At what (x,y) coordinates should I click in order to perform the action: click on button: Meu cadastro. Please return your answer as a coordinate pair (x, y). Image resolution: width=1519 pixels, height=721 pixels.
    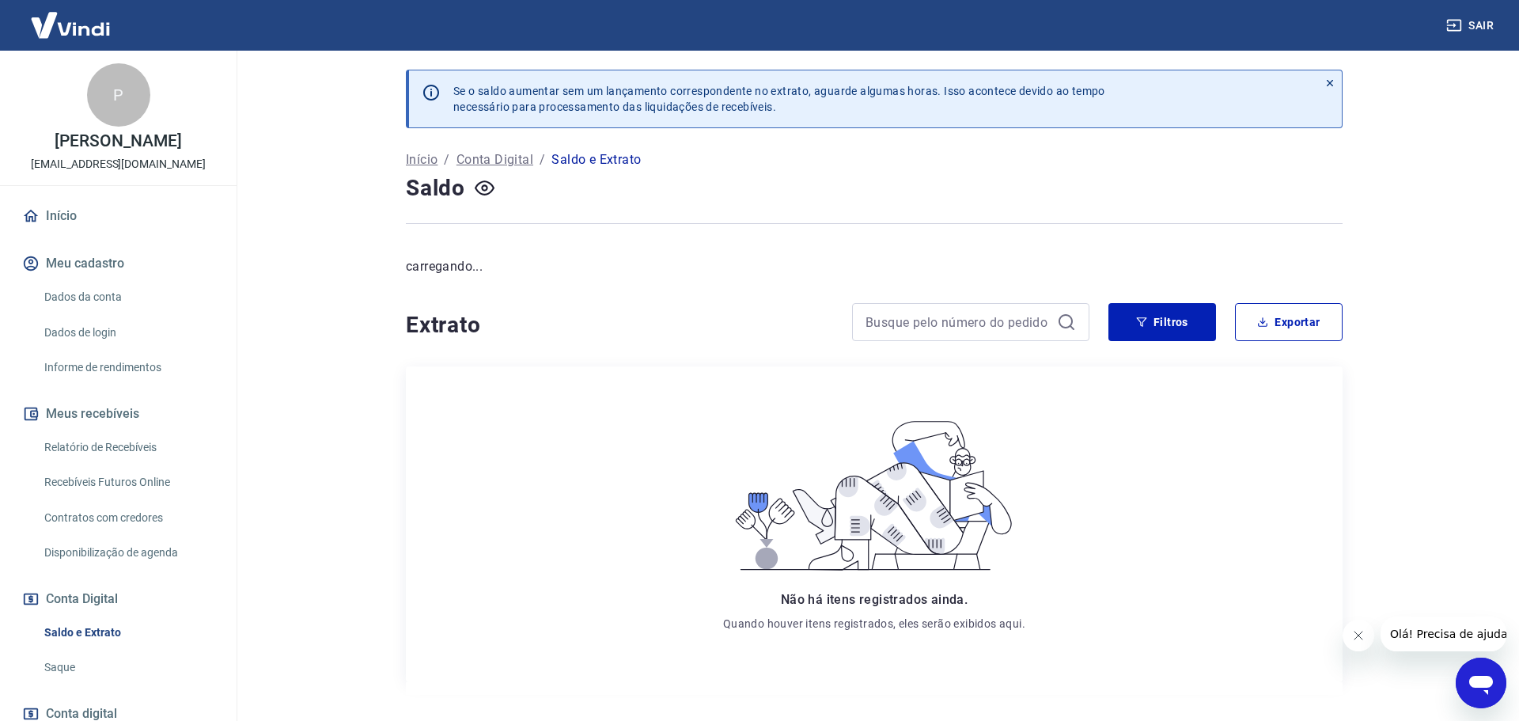
    Looking at the image, I should click on (118, 263).